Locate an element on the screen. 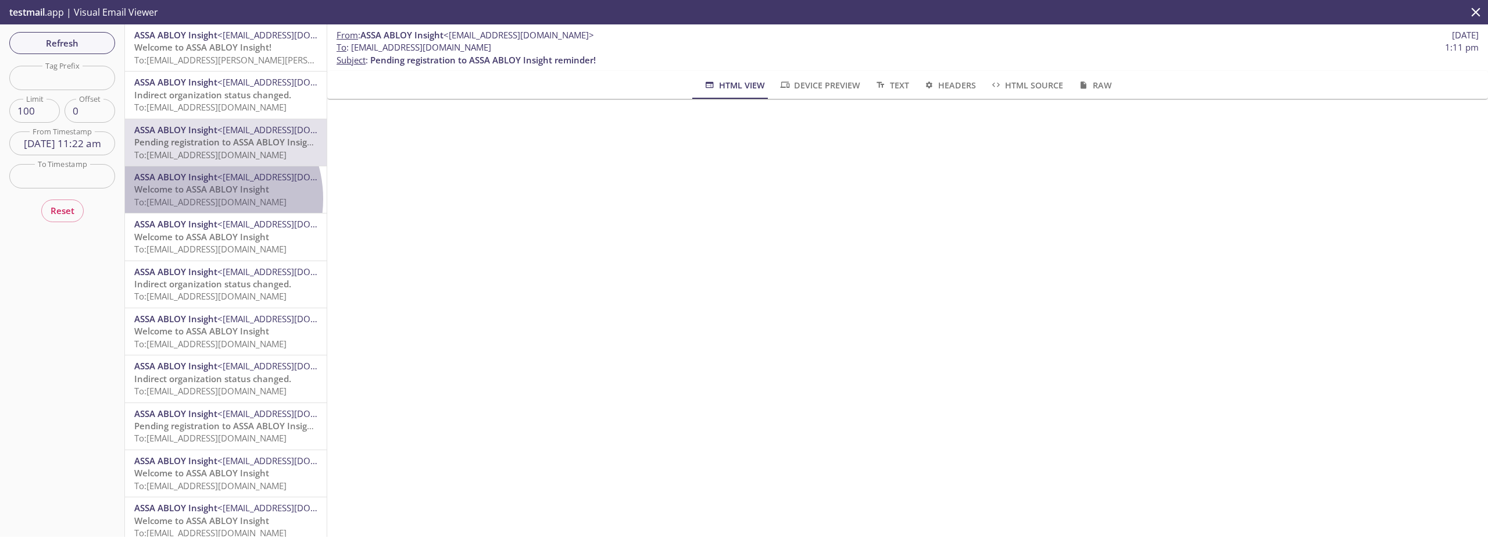  span: Reset is located at coordinates (62, 210).